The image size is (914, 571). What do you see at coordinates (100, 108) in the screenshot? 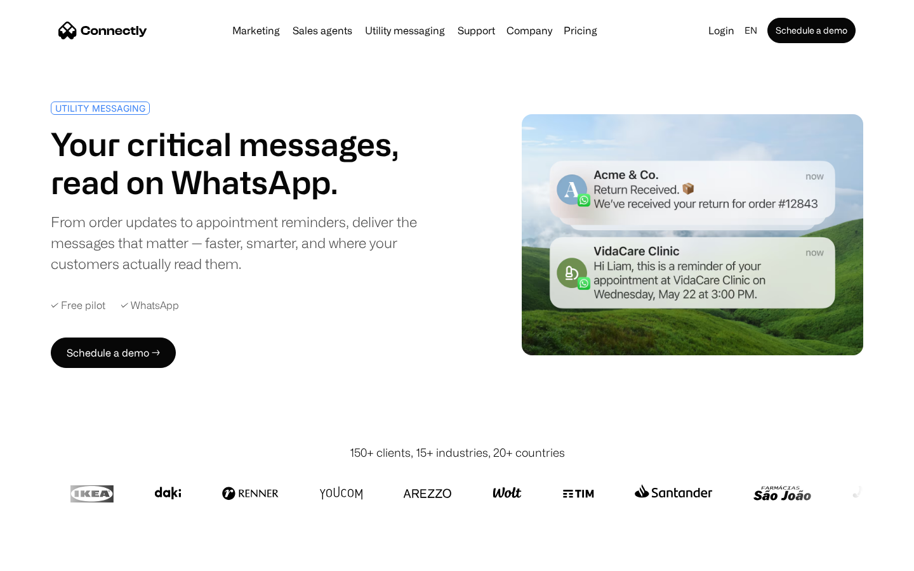
I see `div: UTILITY MESSAGING` at bounding box center [100, 108].